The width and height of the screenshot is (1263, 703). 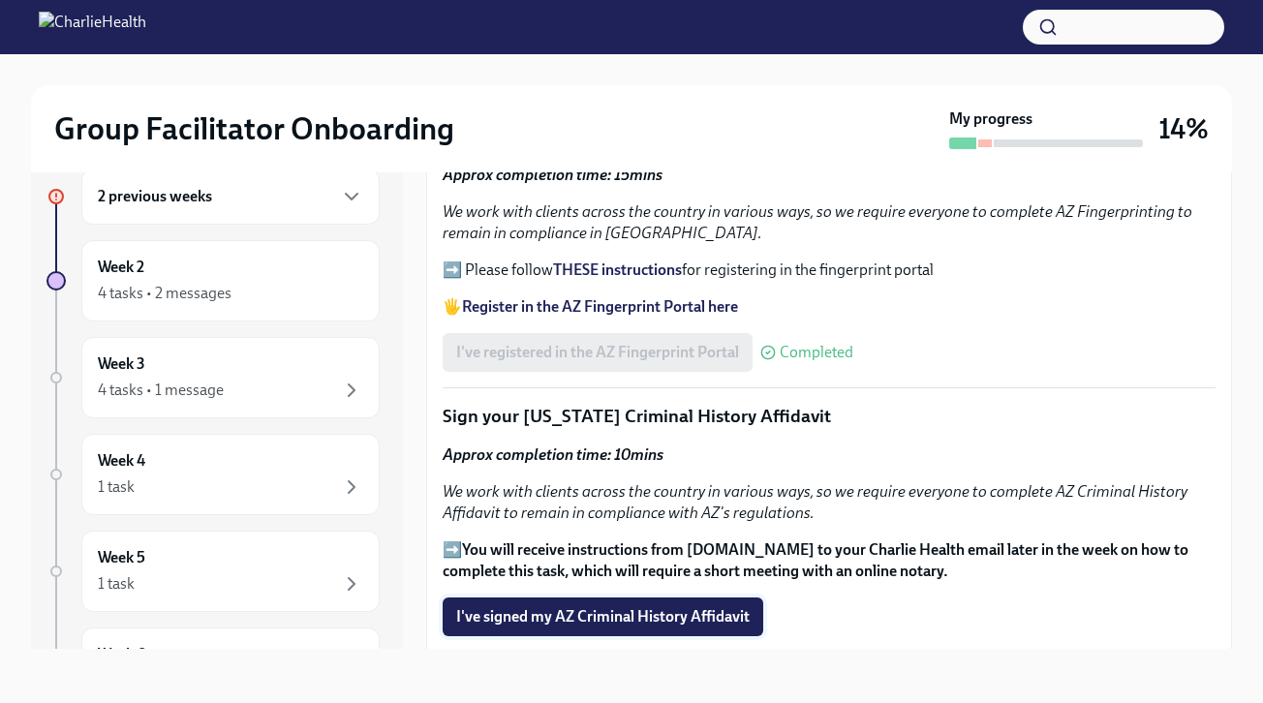 What do you see at coordinates (617, 269) in the screenshot?
I see `strong: THESE instructions` at bounding box center [617, 269].